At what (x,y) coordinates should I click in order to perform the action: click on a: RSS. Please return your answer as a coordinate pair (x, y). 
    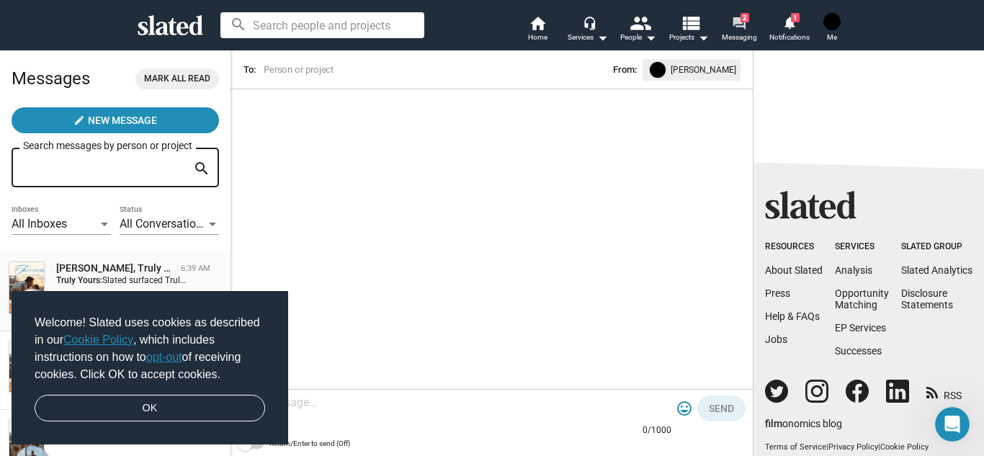
    Looking at the image, I should click on (944, 391).